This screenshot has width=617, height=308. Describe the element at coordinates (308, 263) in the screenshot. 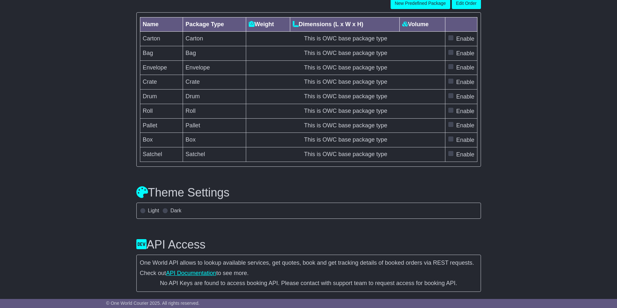

I see `p: One World API allows to lookup available services, get quotes, book and get tracking details of b...` at that location.